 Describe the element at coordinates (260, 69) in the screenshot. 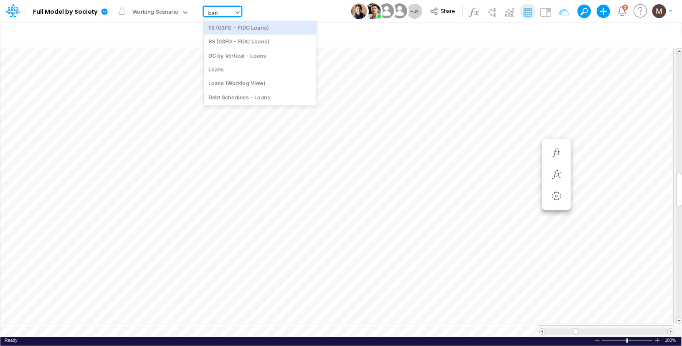

I see `div: Loans` at that location.